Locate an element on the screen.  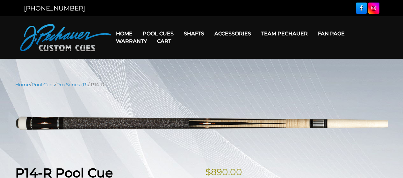
a: Fan Page is located at coordinates (332, 33).